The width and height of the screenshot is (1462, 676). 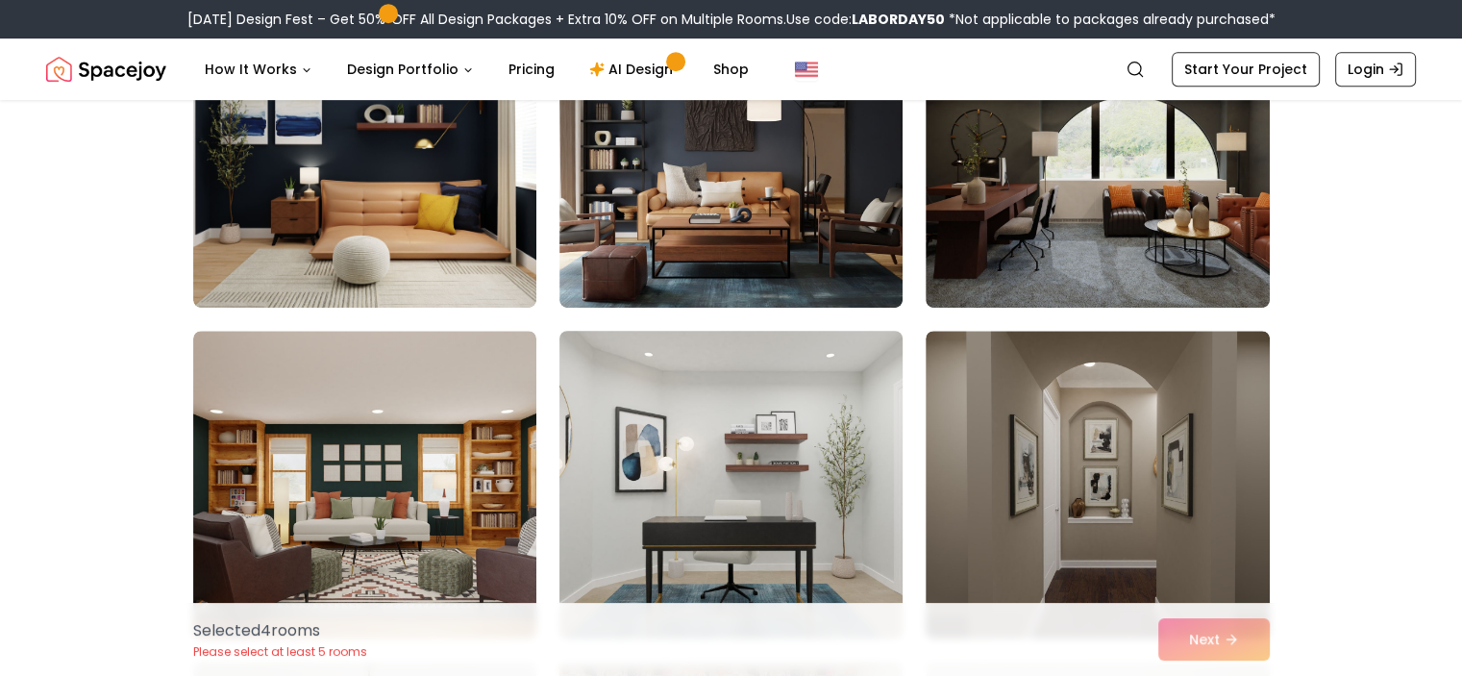 I want to click on span: *Not applicable to packages already purchased*, so click(x=1110, y=19).